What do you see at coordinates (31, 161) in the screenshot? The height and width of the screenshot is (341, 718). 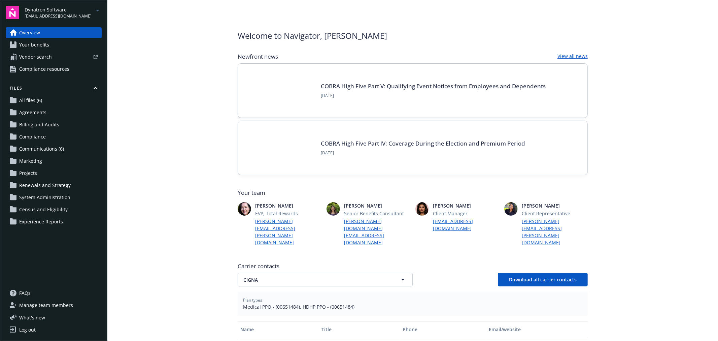 I see `span: Marketing` at bounding box center [31, 161].